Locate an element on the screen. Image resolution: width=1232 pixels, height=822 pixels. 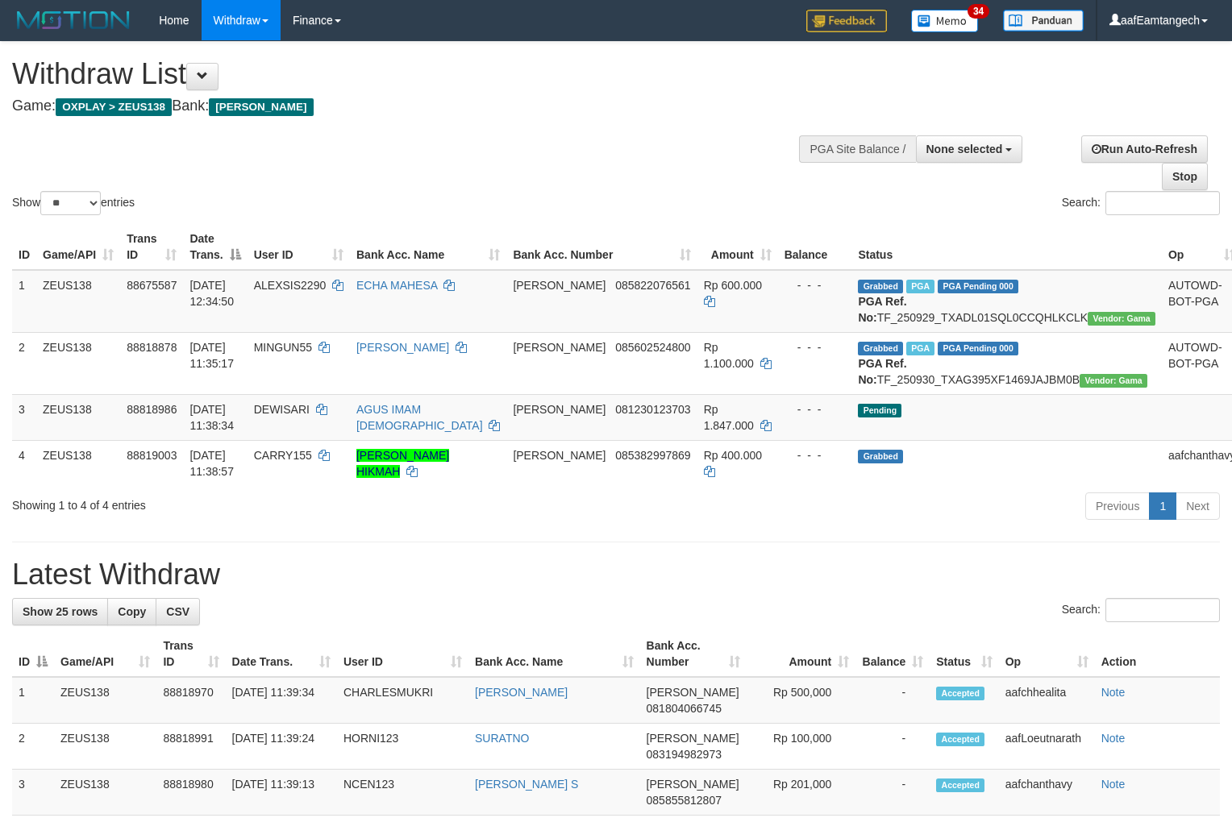
img: panduan.png is located at coordinates (1043, 20).